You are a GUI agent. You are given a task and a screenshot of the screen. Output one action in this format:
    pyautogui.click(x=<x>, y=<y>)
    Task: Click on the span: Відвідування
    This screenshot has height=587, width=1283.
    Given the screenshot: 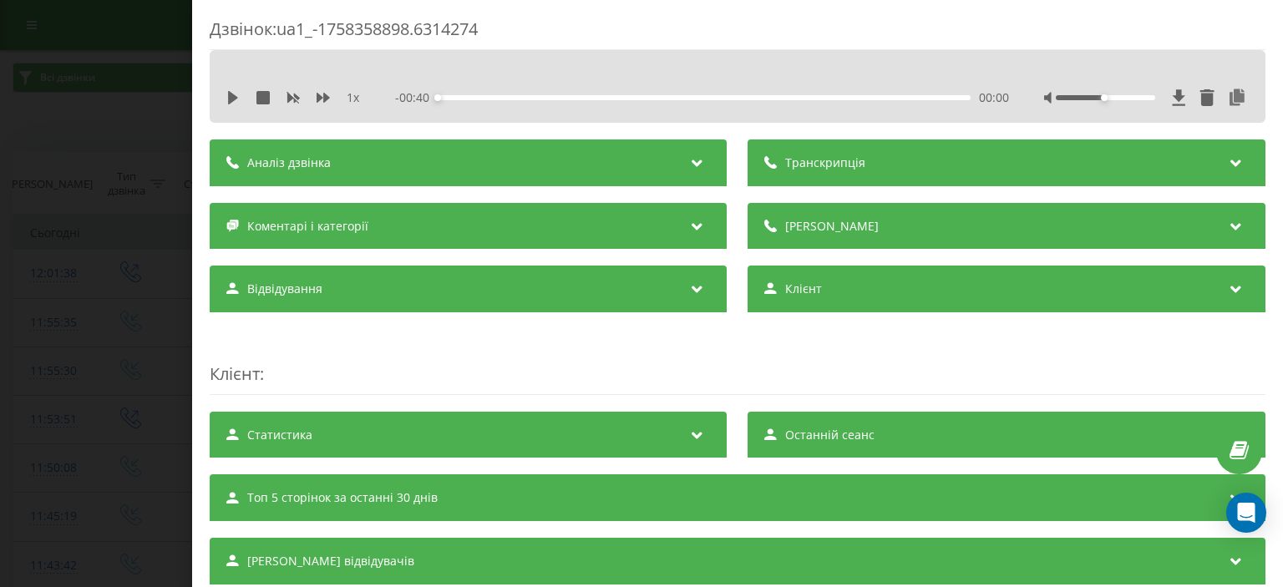 What is the action you would take?
    pyautogui.click(x=285, y=289)
    